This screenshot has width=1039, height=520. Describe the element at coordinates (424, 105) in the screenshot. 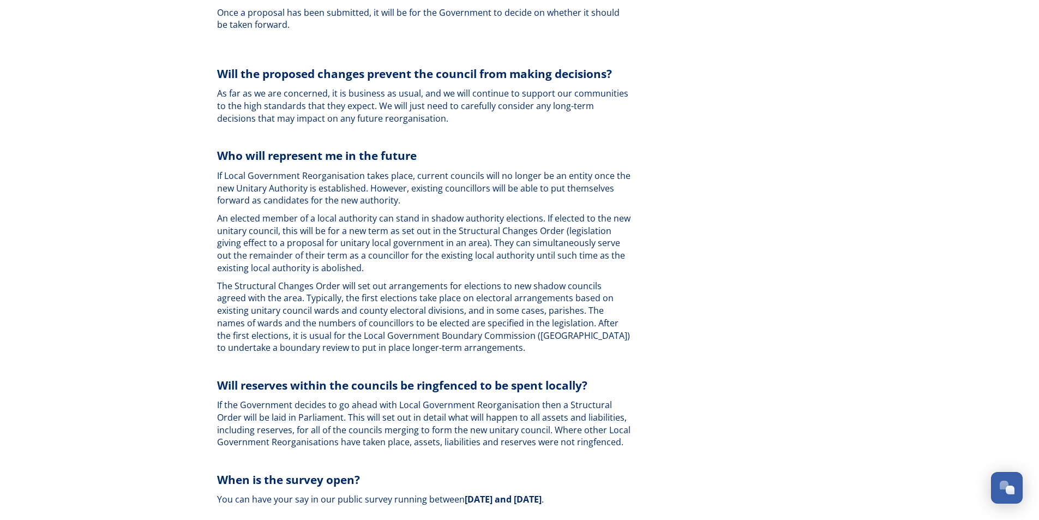

I see `span: As far as we are concerned, it is business as usual, and we will continue to support our communit...` at that location.